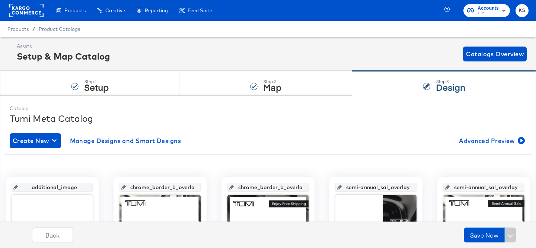  I want to click on strong: Map, so click(272, 87).